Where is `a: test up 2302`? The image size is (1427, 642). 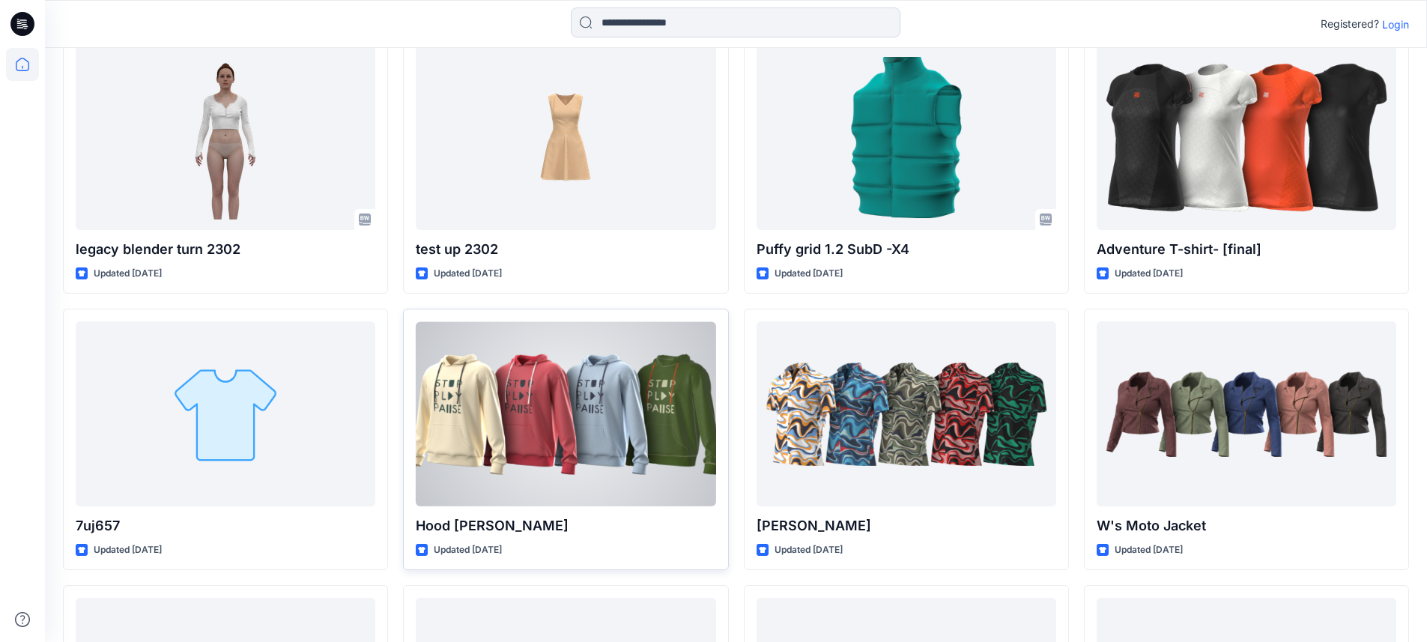 a: test up 2302 is located at coordinates (565, 137).